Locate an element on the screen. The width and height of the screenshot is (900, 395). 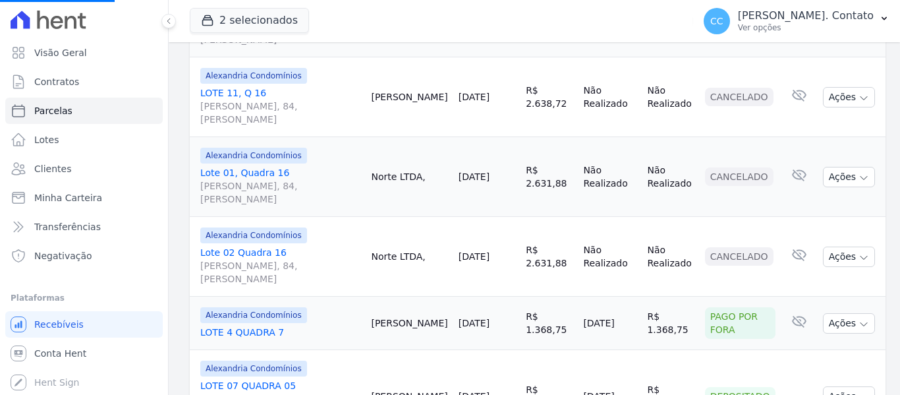
a: Conta Hent is located at coordinates (84, 353).